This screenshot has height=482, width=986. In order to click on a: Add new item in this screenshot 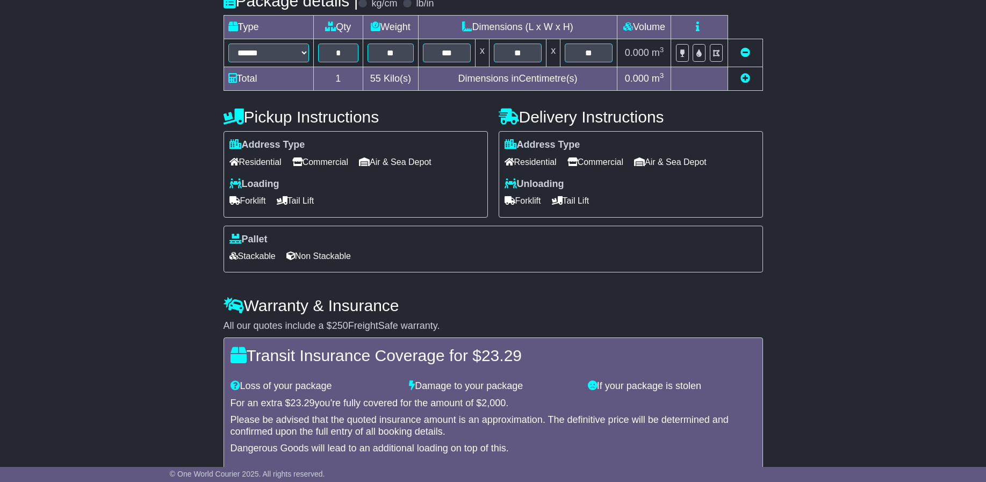, I will do `click(745, 78)`.